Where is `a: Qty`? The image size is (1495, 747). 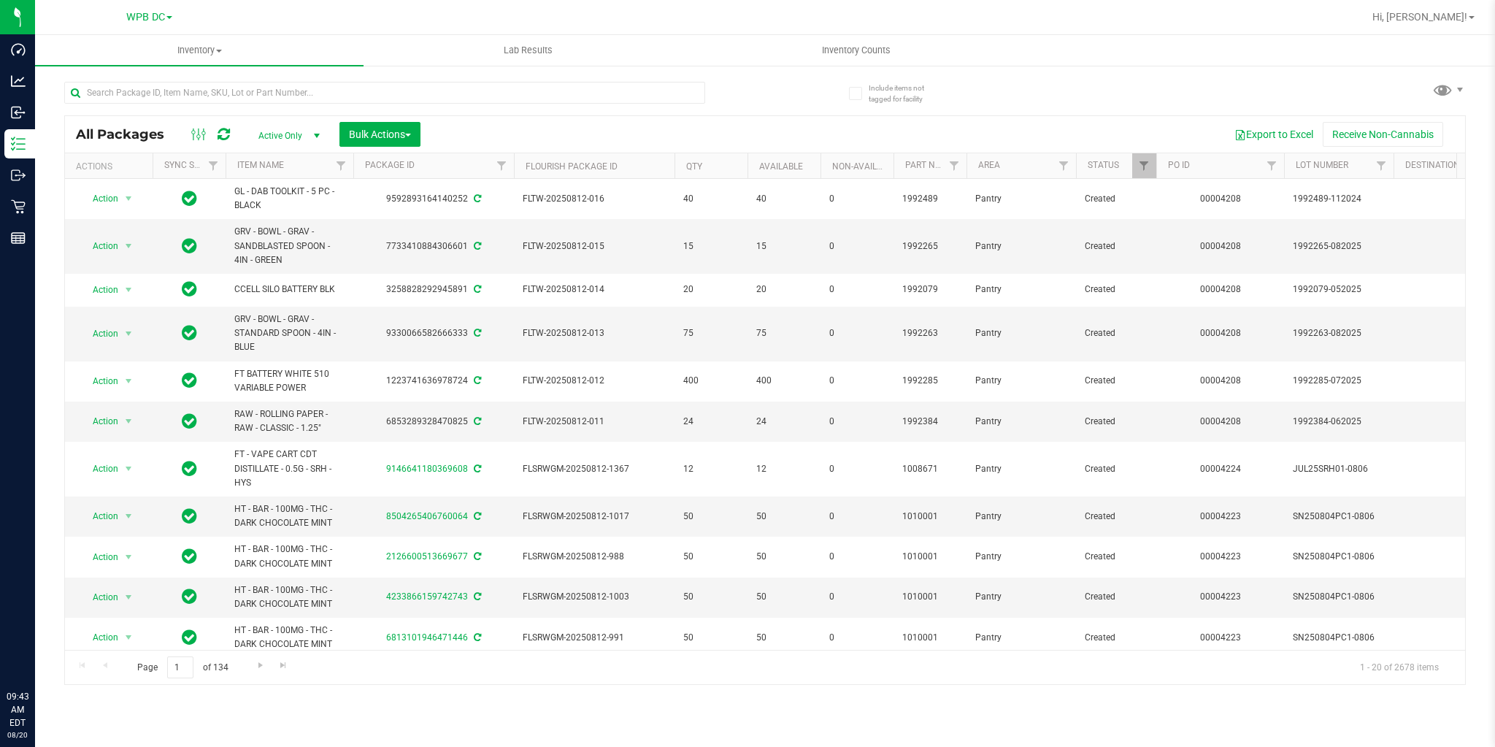
a: Qty is located at coordinates (694, 166).